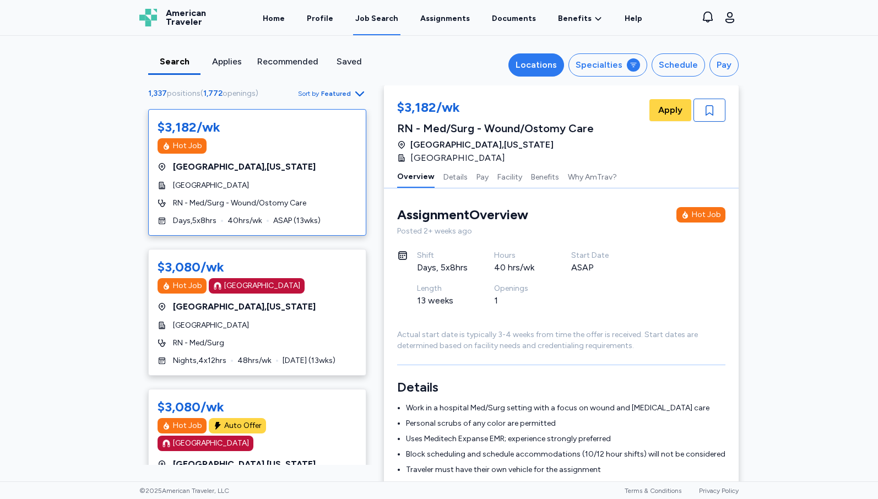 This screenshot has height=499, width=878. I want to click on li: Uses Meditech Expanse EMR; experience strongly preferred, so click(566, 439).